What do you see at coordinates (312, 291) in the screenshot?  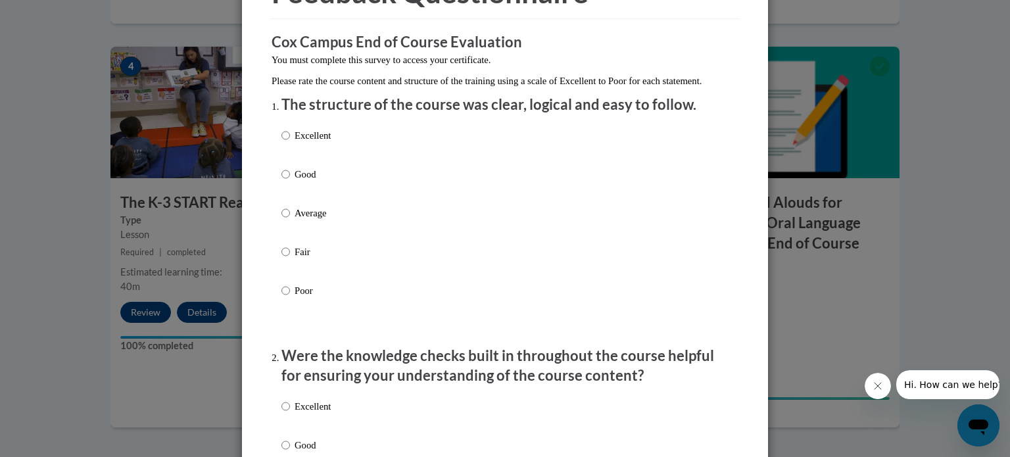 I see `p: Poor` at bounding box center [312, 291].